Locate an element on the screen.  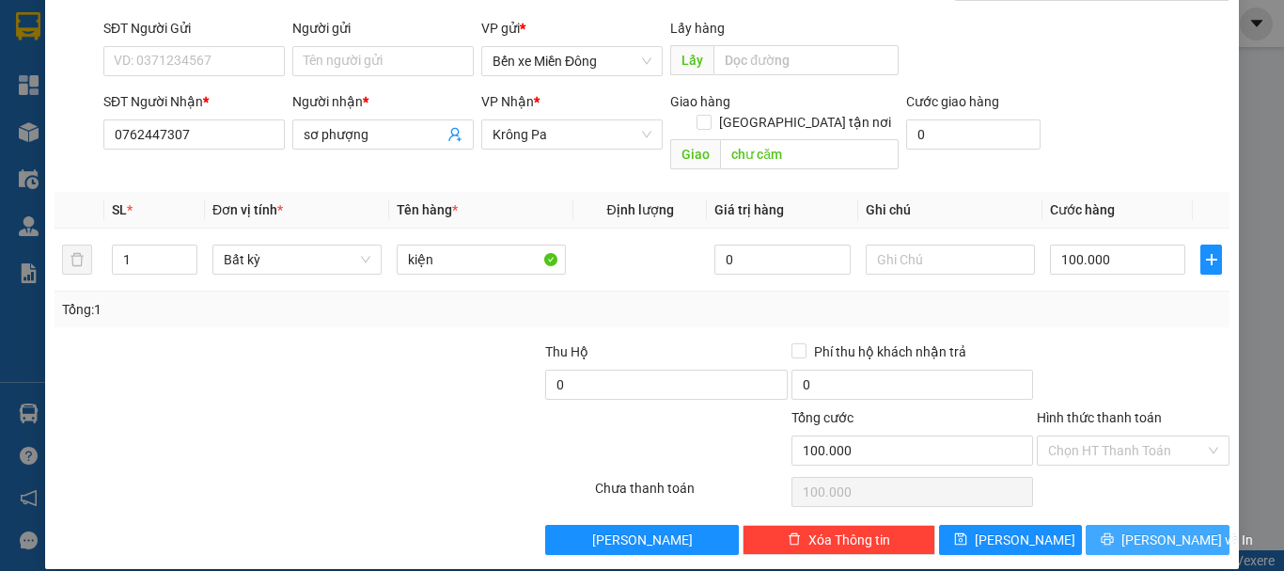
span: Bất kỳ is located at coordinates (297, 259).